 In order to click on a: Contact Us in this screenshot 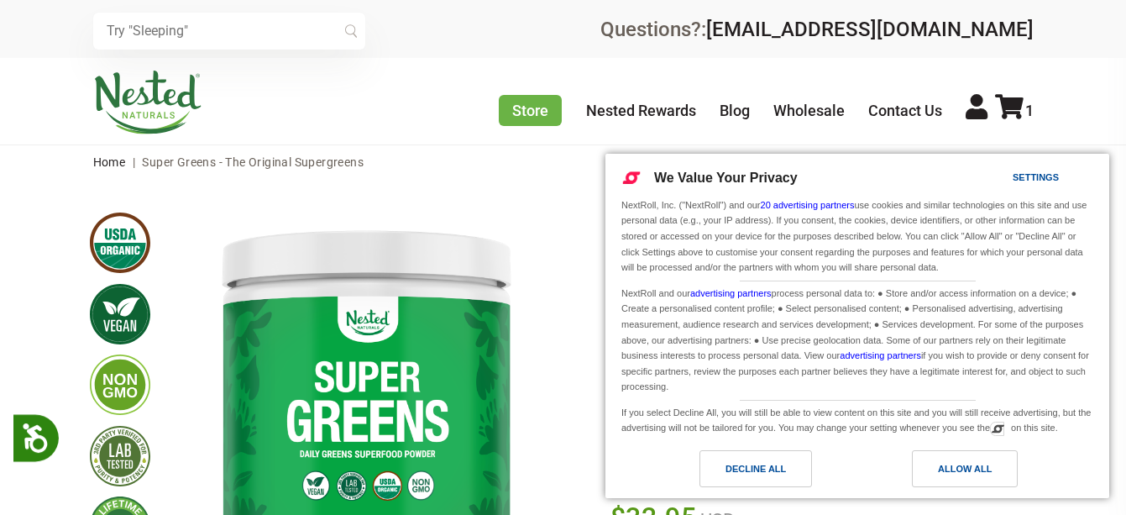, I will do `click(905, 110)`.